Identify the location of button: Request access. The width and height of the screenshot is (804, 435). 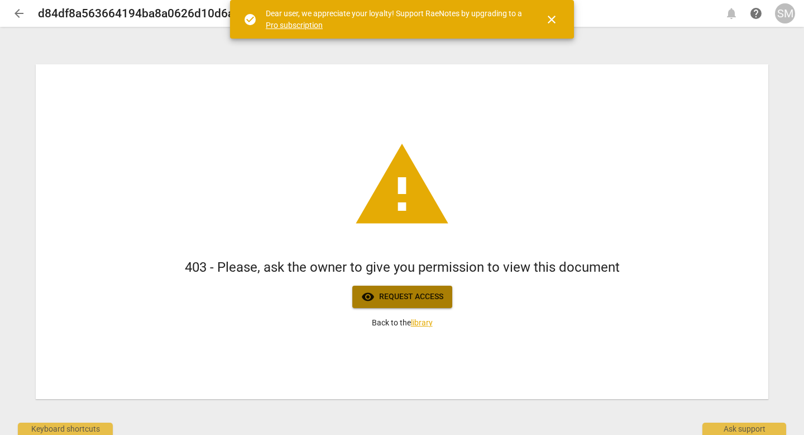
(402, 297).